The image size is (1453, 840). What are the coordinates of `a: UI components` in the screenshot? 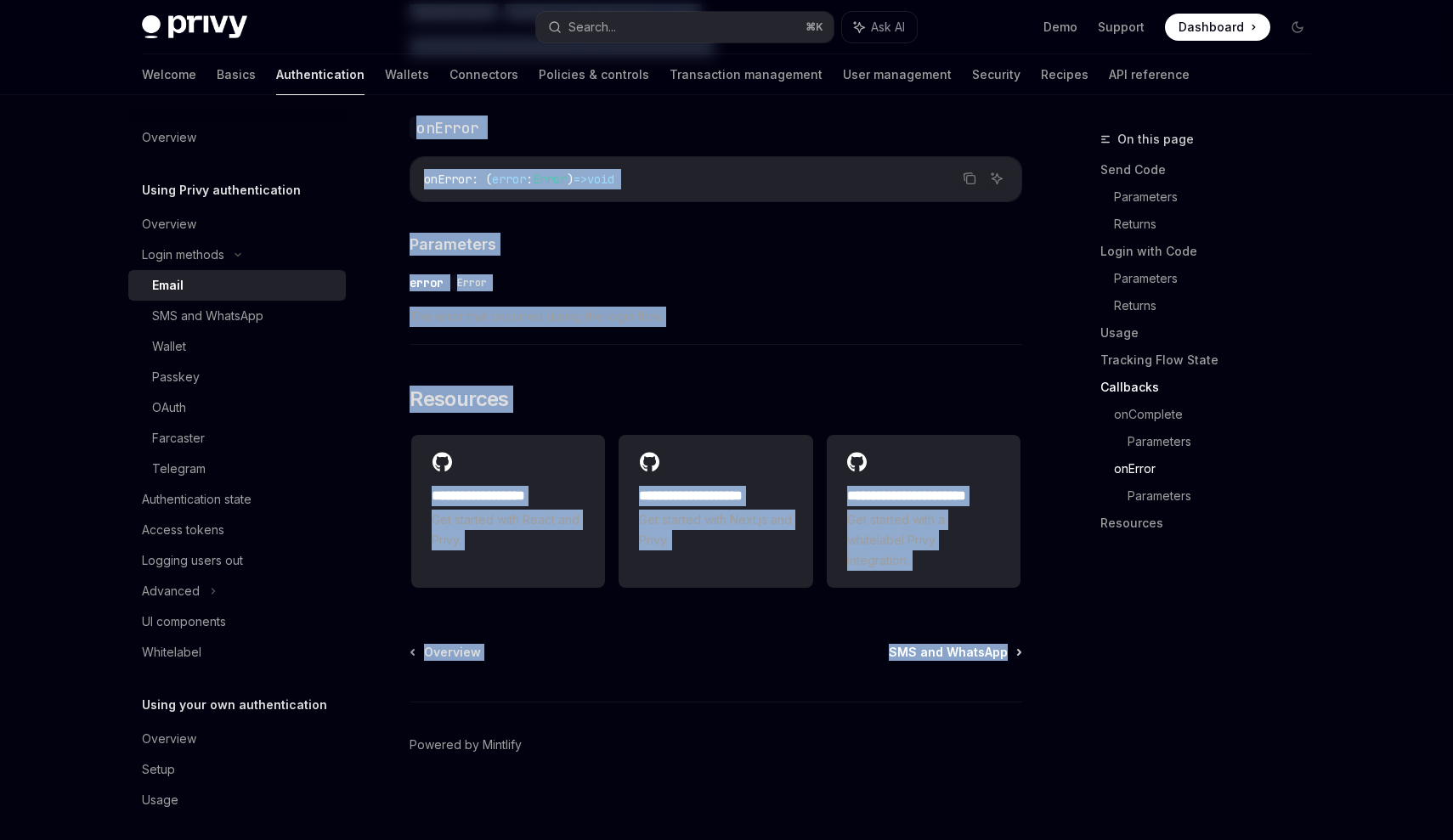 It's located at (237, 621).